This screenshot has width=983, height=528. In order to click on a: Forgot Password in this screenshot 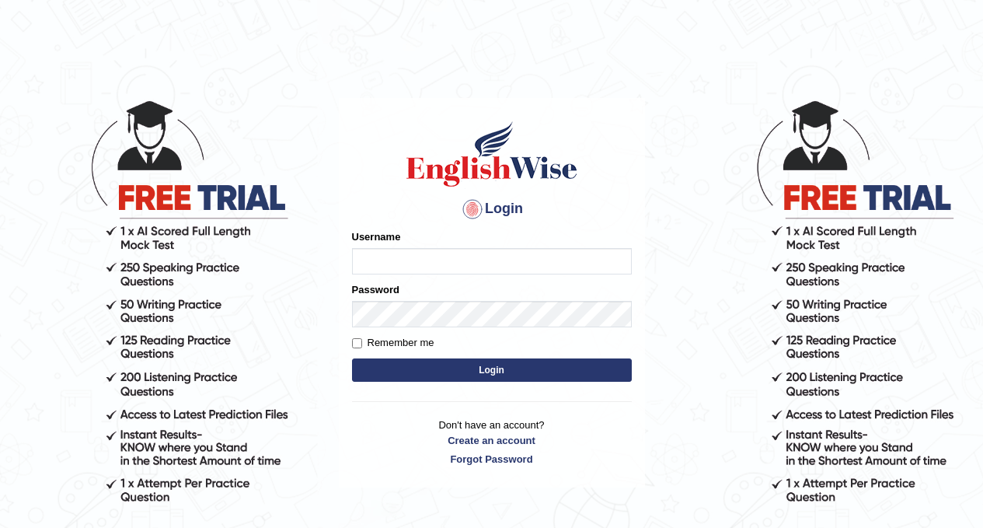, I will do `click(492, 458)`.